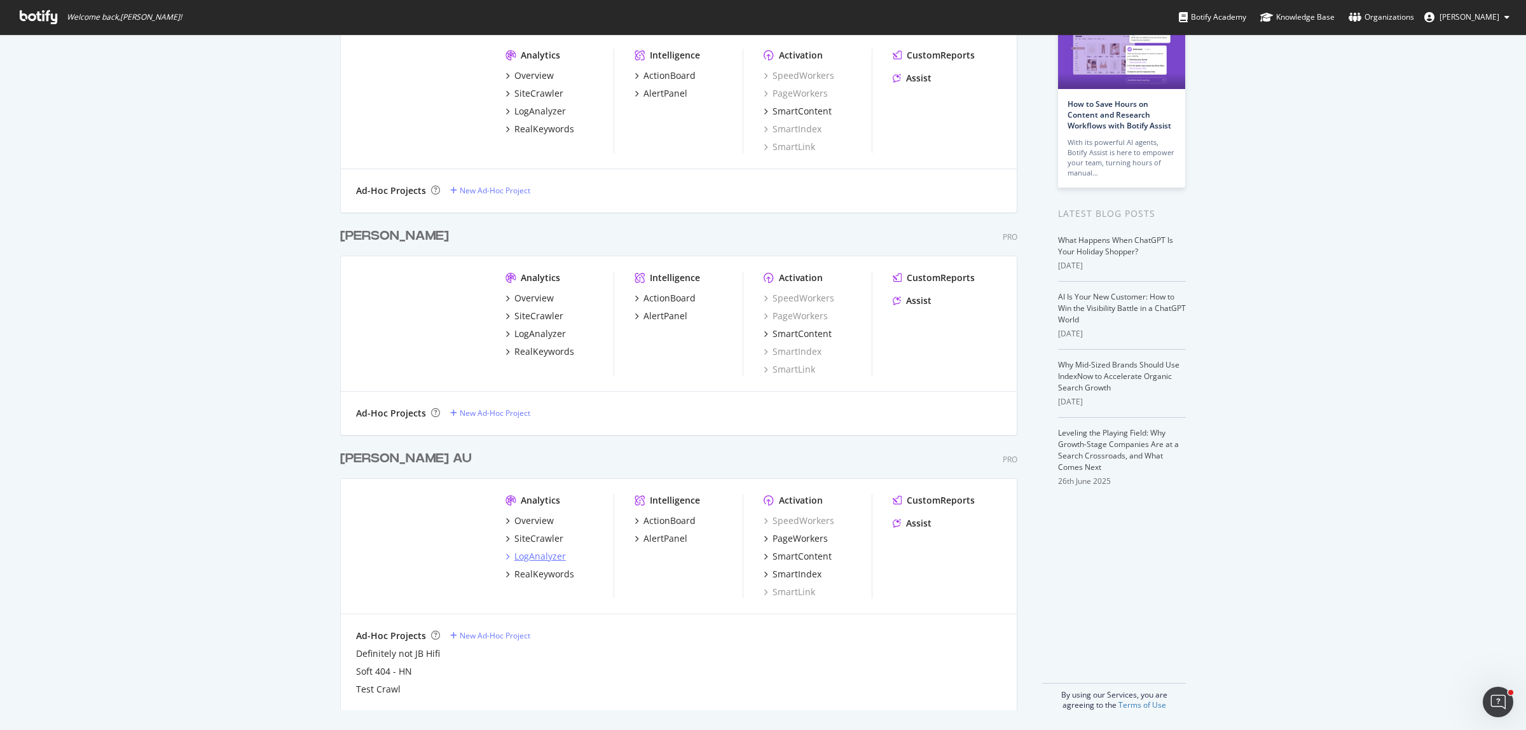  What do you see at coordinates (1010, 237) in the screenshot?
I see `div: Pro` at bounding box center [1010, 237].